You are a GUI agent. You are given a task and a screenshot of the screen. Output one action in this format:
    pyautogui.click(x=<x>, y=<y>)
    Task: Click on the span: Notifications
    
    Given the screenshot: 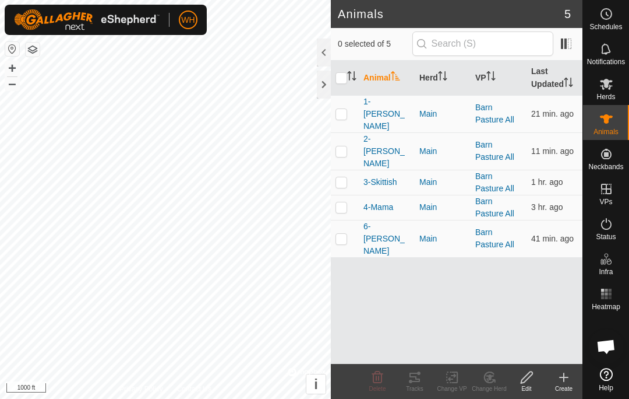 What is the action you would take?
    pyautogui.click(x=606, y=62)
    